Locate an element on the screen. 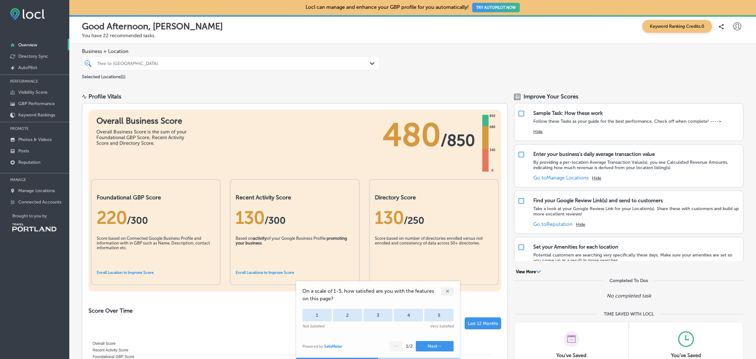  h2: Recent Activity Score is located at coordinates (295, 197).